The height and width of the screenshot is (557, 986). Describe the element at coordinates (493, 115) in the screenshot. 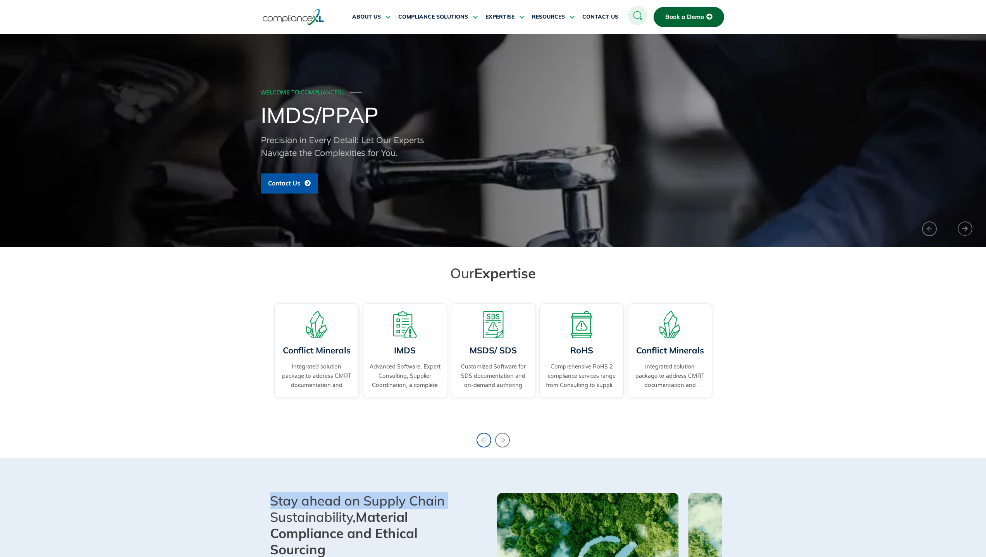

I see `h1: IMDS/PPAP` at that location.